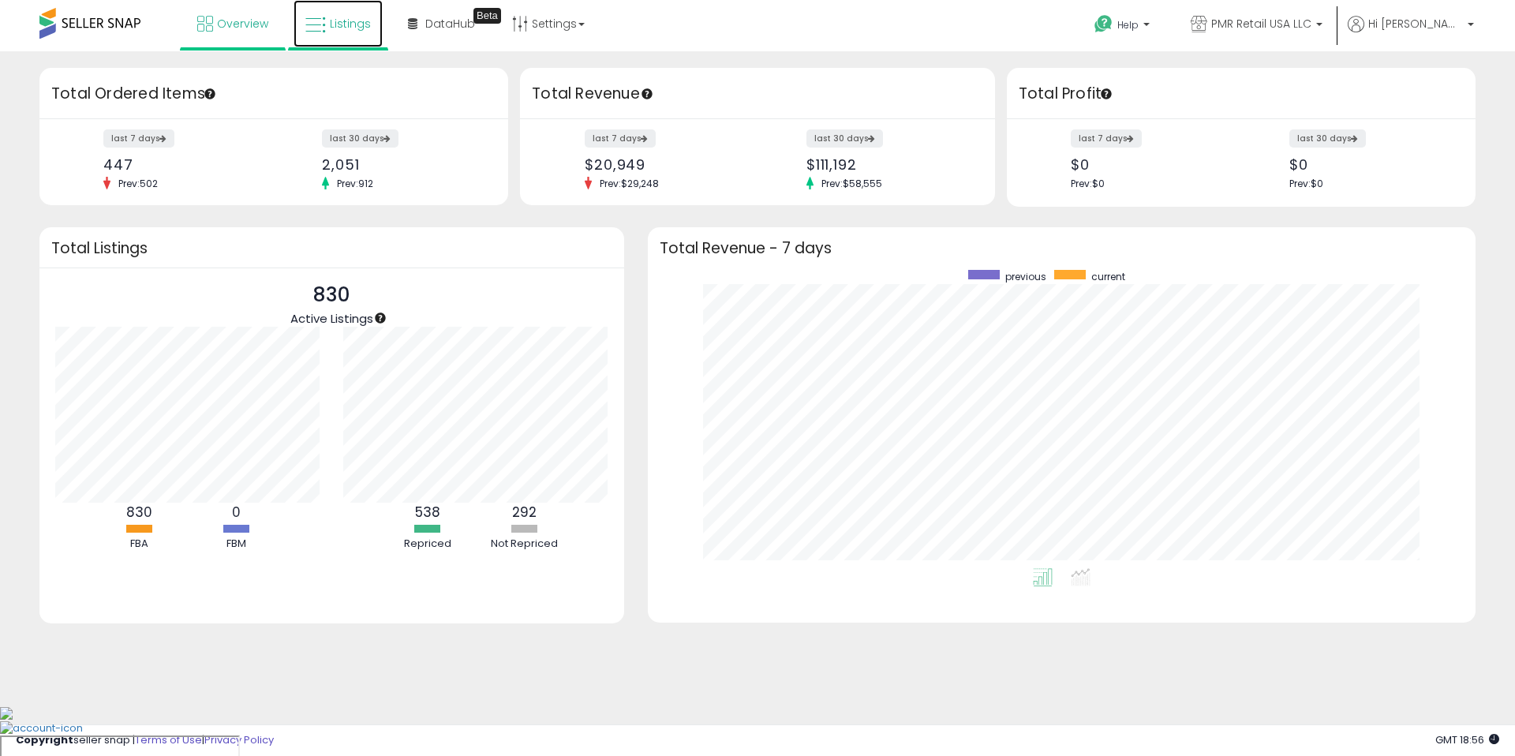 Image resolution: width=1515 pixels, height=756 pixels. What do you see at coordinates (428, 544) in the screenshot?
I see `div: Repriced` at bounding box center [428, 544].